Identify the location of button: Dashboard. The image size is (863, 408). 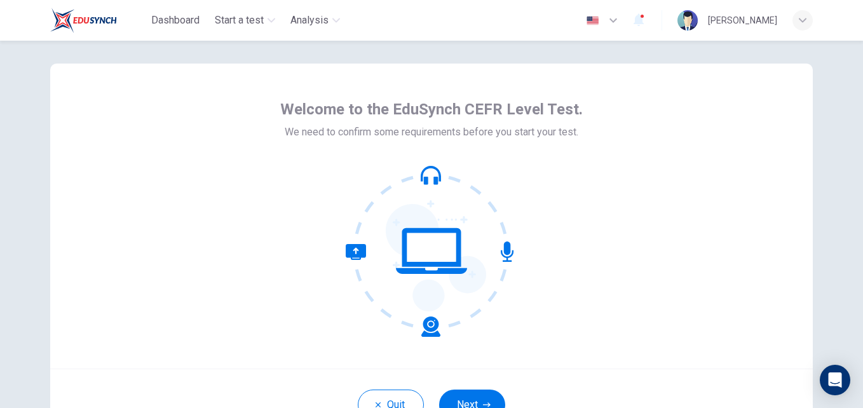
(175, 20).